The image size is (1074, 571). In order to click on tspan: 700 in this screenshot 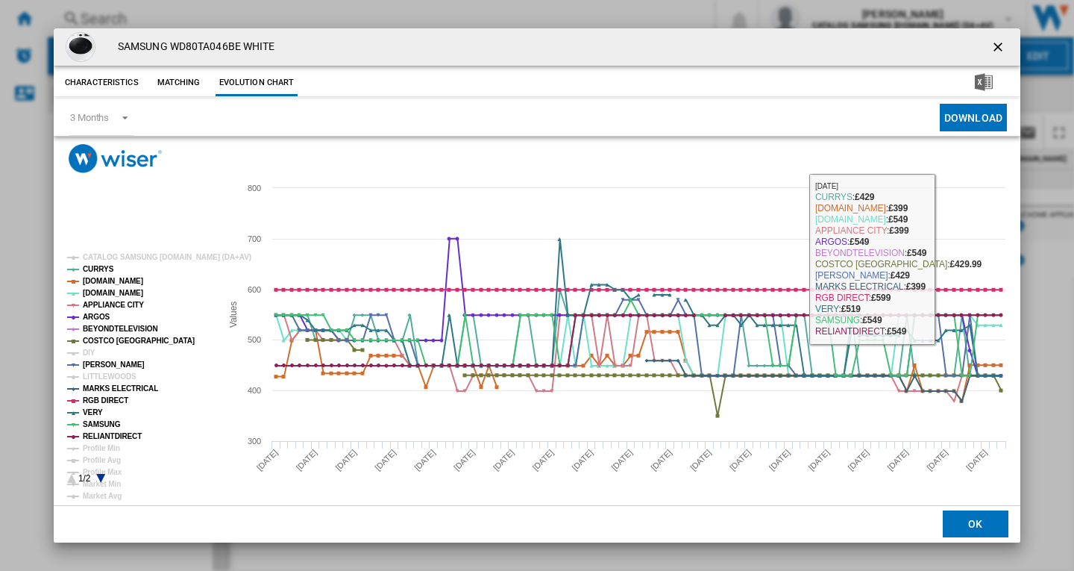, I will do `click(254, 239)`.